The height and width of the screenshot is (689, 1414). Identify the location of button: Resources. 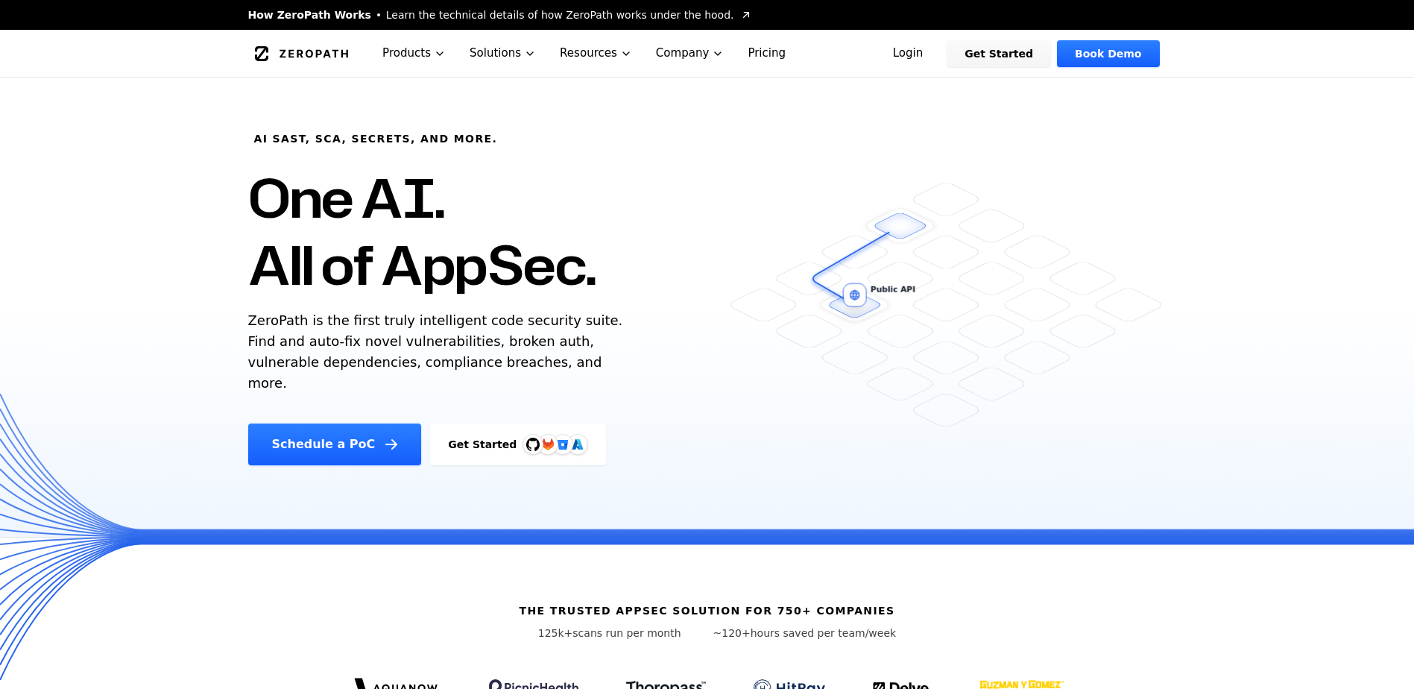
(596, 53).